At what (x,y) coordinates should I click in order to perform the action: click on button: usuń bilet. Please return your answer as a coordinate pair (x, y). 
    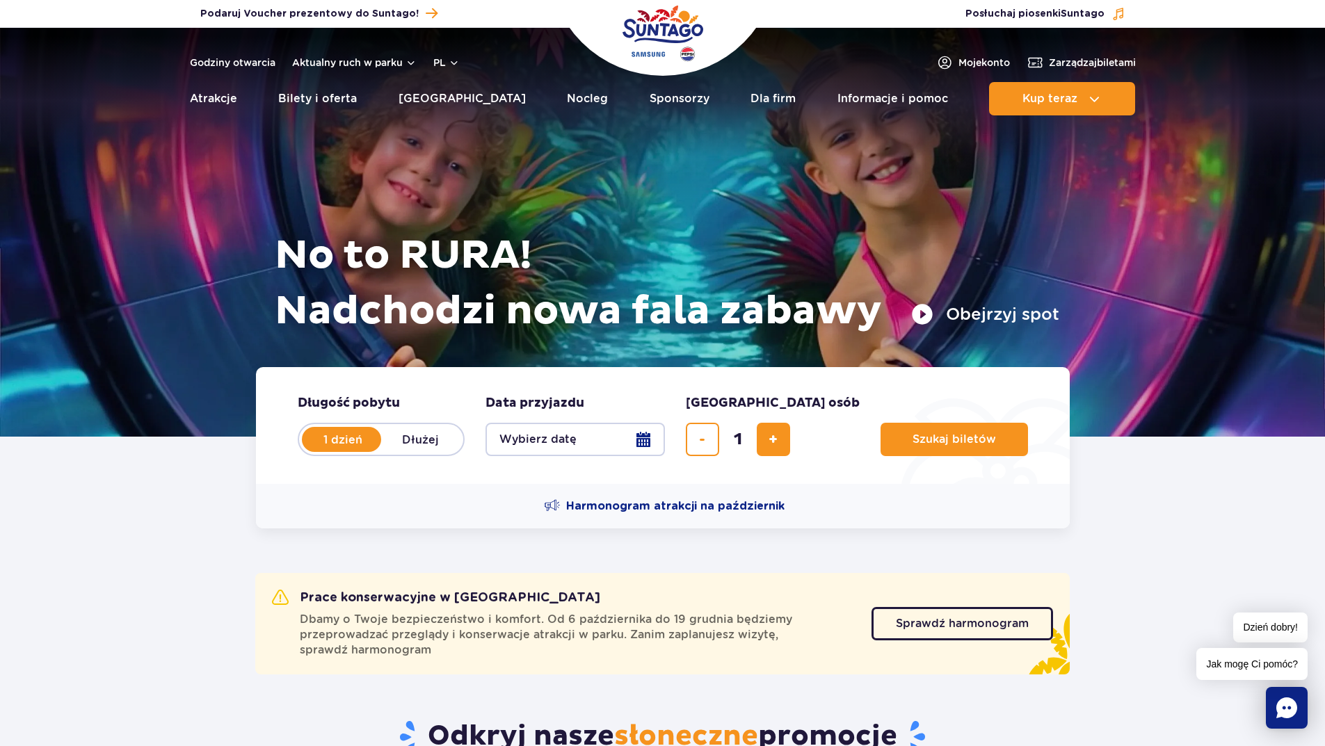
    Looking at the image, I should click on (702, 439).